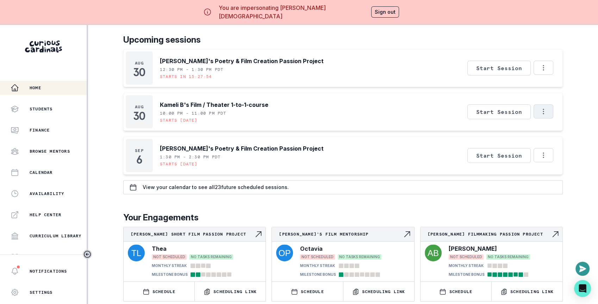  Describe the element at coordinates (139, 160) in the screenshot. I see `p: 6` at that location.